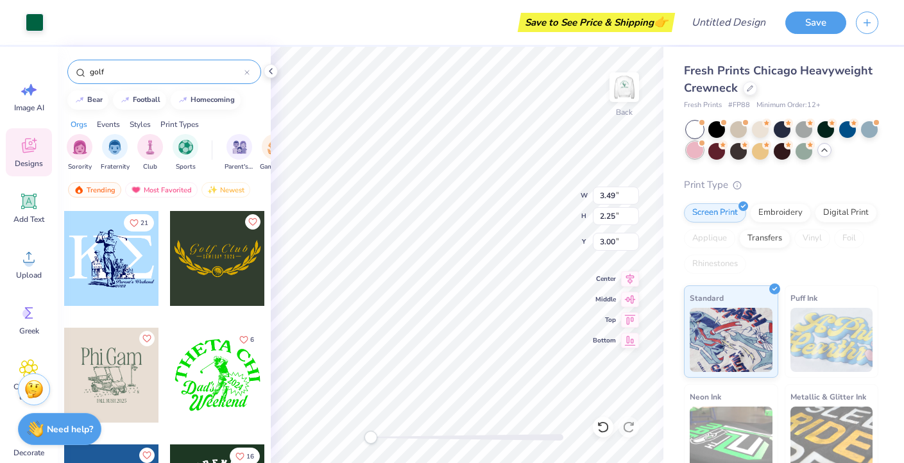  What do you see at coordinates (714, 213) in the screenshot?
I see `div: Screen Print` at bounding box center [714, 213].